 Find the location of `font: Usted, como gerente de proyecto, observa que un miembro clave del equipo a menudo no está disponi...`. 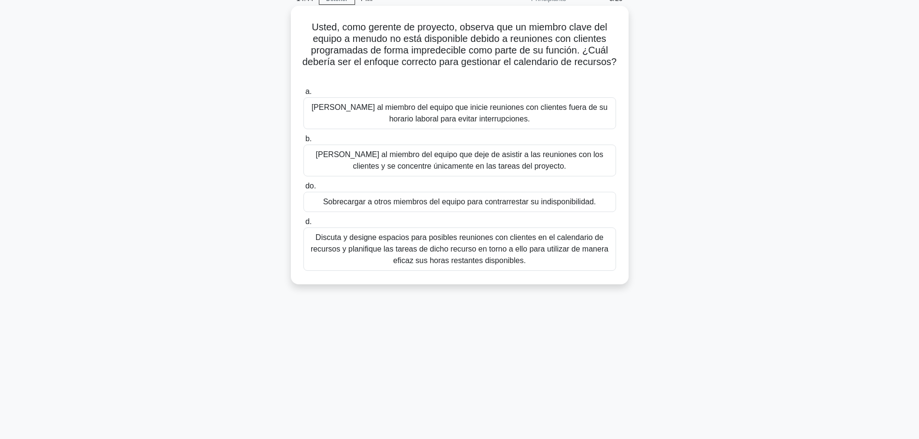

font: Usted, como gerente de proyecto, observa que un miembro clave del equipo a menudo no está disponi... is located at coordinates (460, 44).